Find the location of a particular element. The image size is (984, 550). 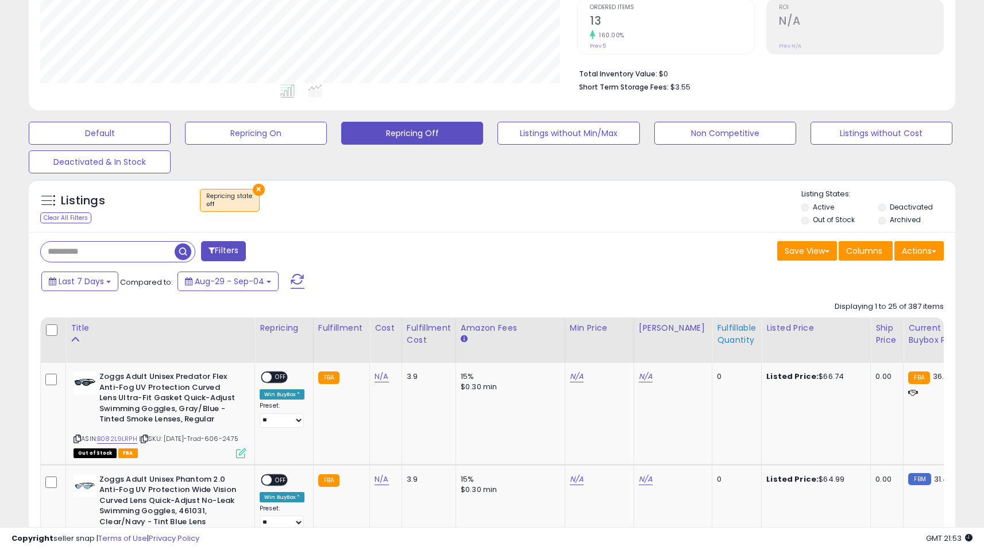

p: Listing States: is located at coordinates (878, 194).